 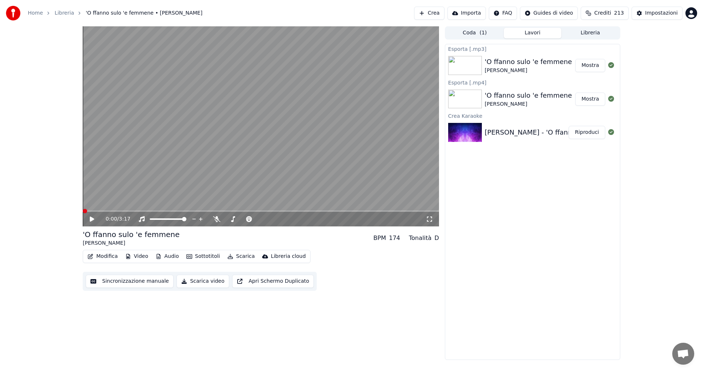 What do you see at coordinates (657, 13) in the screenshot?
I see `button: Impostazioni` at bounding box center [657, 13].